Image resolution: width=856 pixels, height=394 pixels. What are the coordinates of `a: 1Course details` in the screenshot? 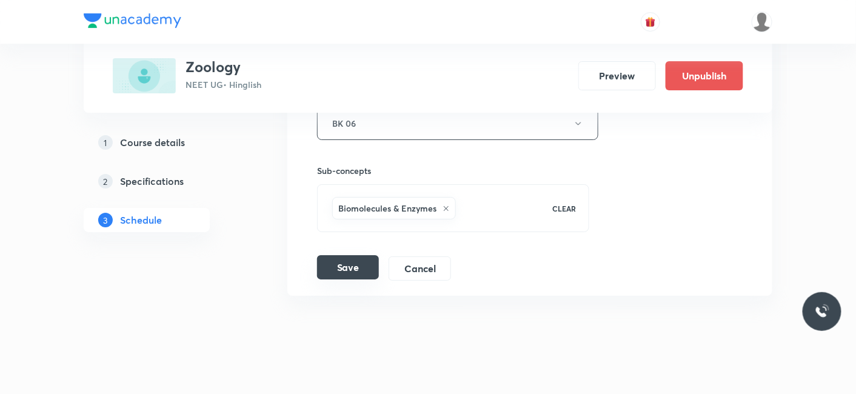 It's located at (166, 142).